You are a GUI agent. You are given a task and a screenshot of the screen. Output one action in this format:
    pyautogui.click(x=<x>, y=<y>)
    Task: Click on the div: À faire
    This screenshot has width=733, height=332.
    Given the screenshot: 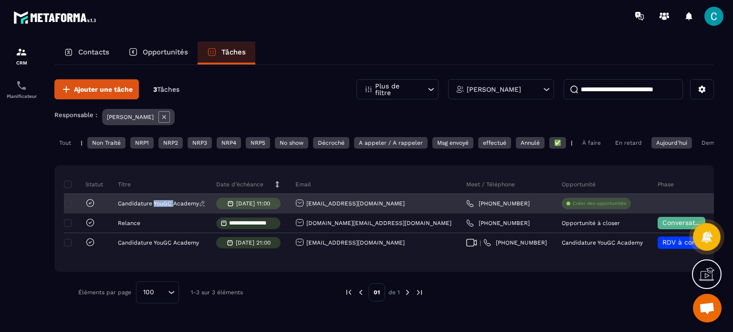 What is the action you would take?
    pyautogui.click(x=592, y=143)
    